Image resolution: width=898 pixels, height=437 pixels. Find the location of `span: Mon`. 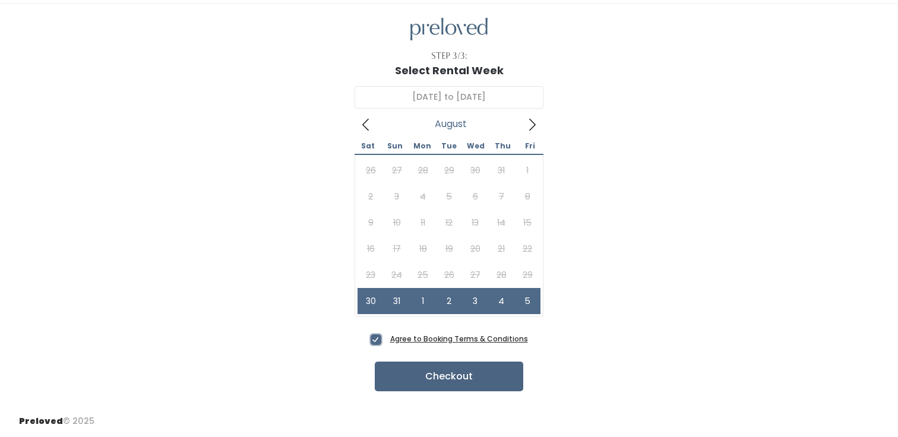

span: Mon is located at coordinates (421, 146).